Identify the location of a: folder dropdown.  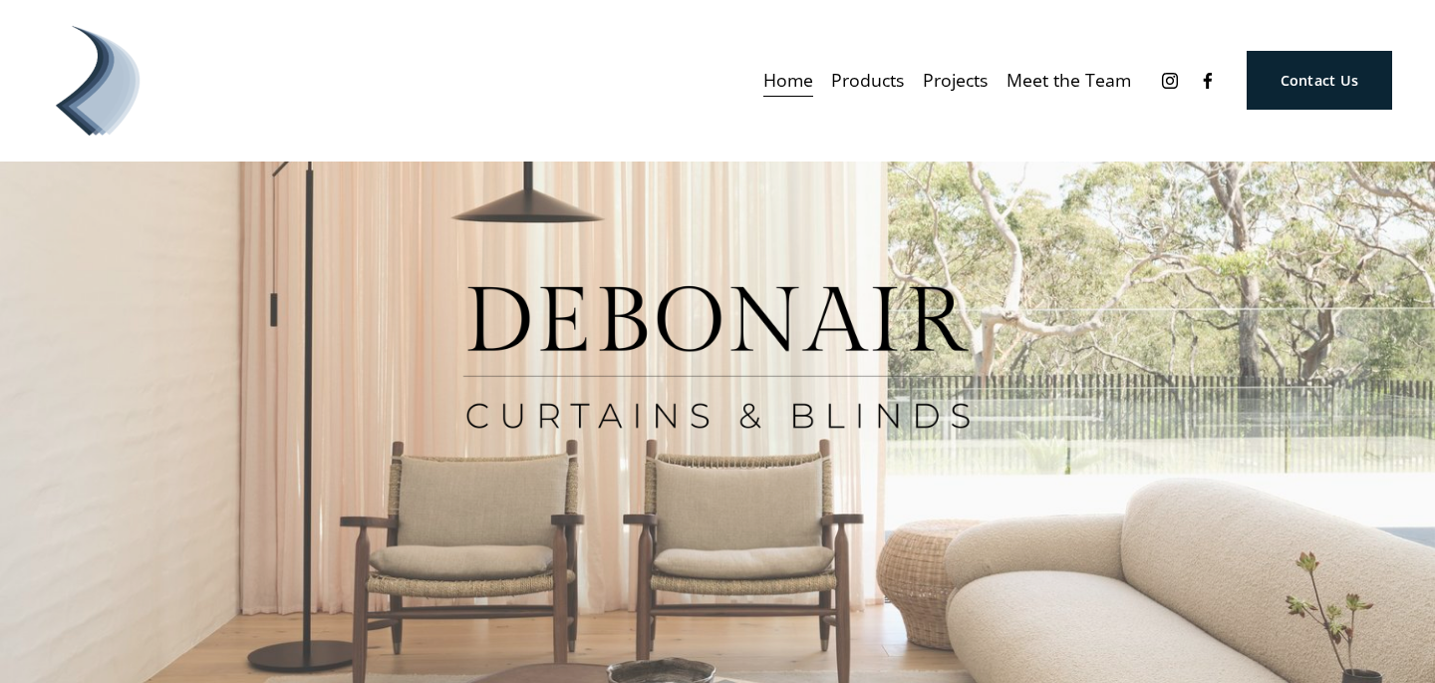
(867, 80).